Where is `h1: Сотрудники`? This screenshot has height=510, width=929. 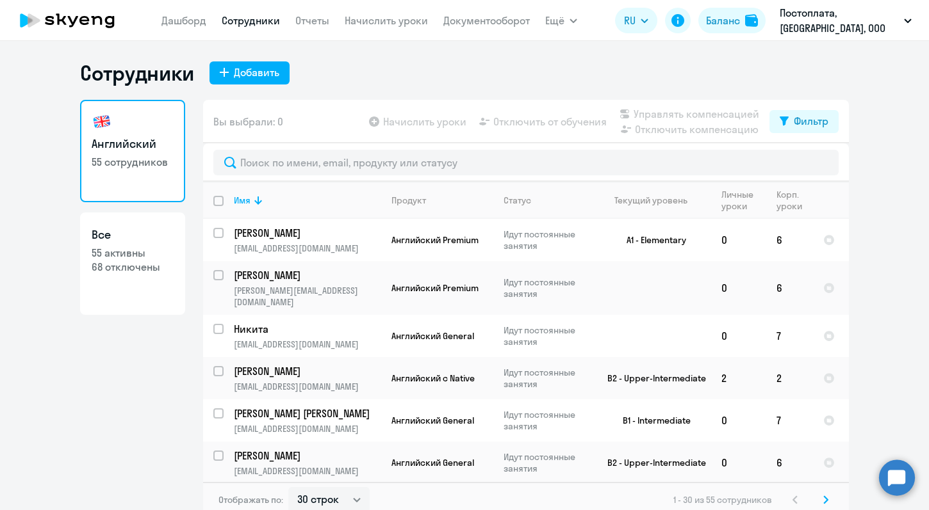
h1: Сотрудники is located at coordinates (137, 73).